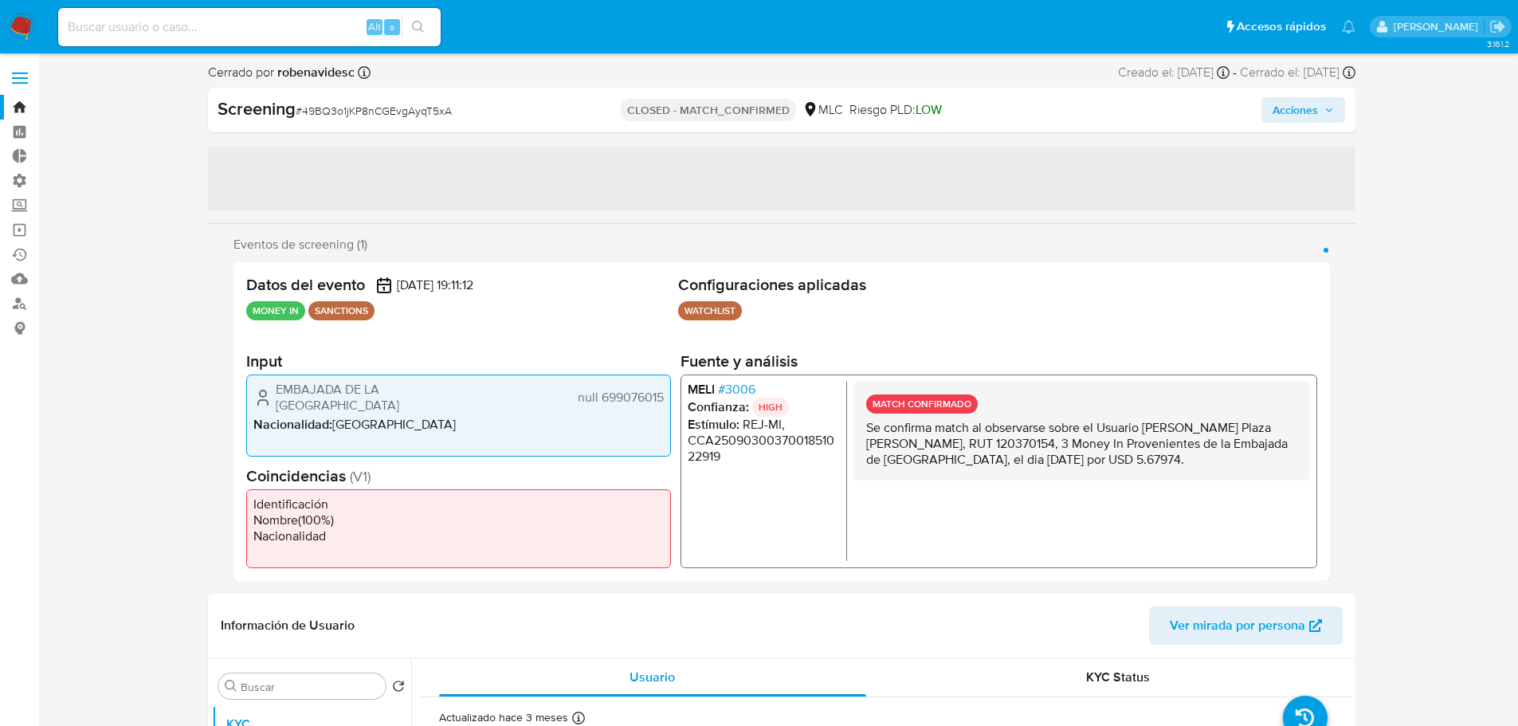 The height and width of the screenshot is (726, 1518). What do you see at coordinates (928, 109) in the screenshot?
I see `span: LOW` at bounding box center [928, 109].